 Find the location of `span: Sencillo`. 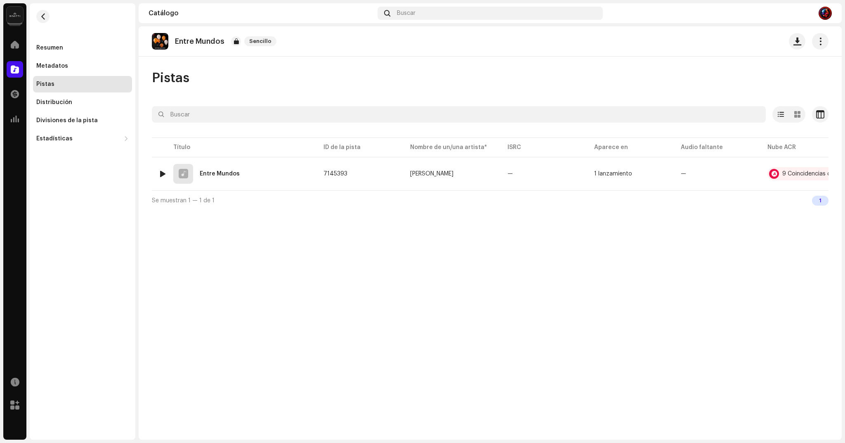

span: Sencillo is located at coordinates (260, 41).